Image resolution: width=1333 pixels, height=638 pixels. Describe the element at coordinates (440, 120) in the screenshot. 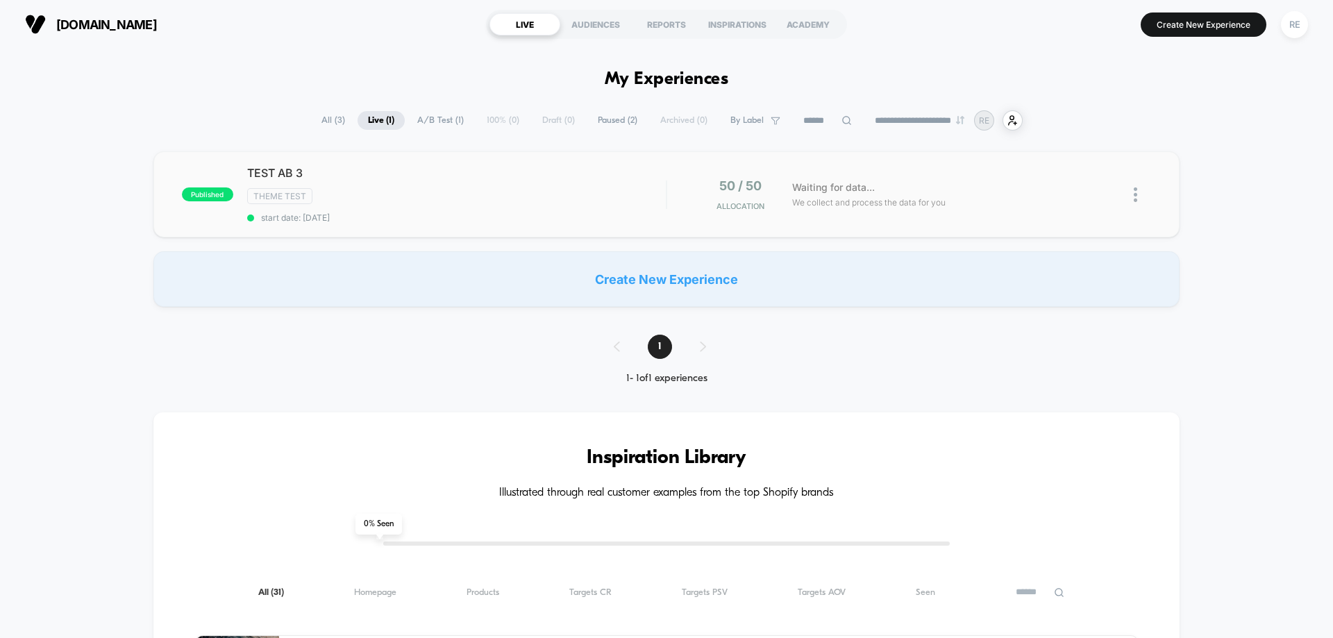

I see `span: A/B Test ( 1 )` at that location.